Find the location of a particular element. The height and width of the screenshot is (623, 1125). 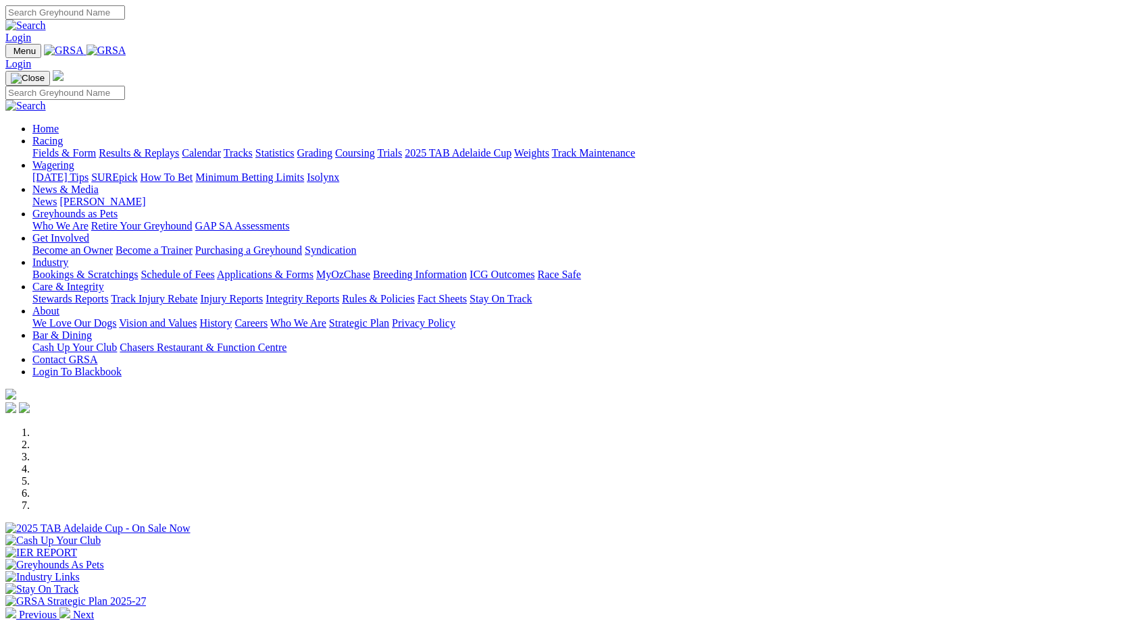

a: Schedule of Fees is located at coordinates (177, 274).